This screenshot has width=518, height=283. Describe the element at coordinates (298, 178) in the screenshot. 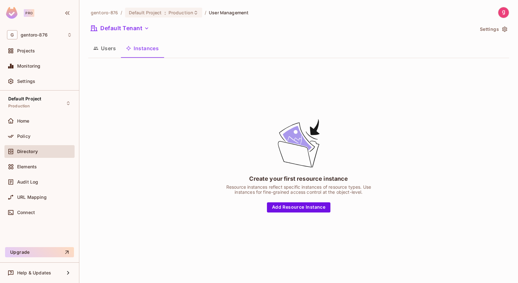

I see `div: Create your first resource instance` at that location.